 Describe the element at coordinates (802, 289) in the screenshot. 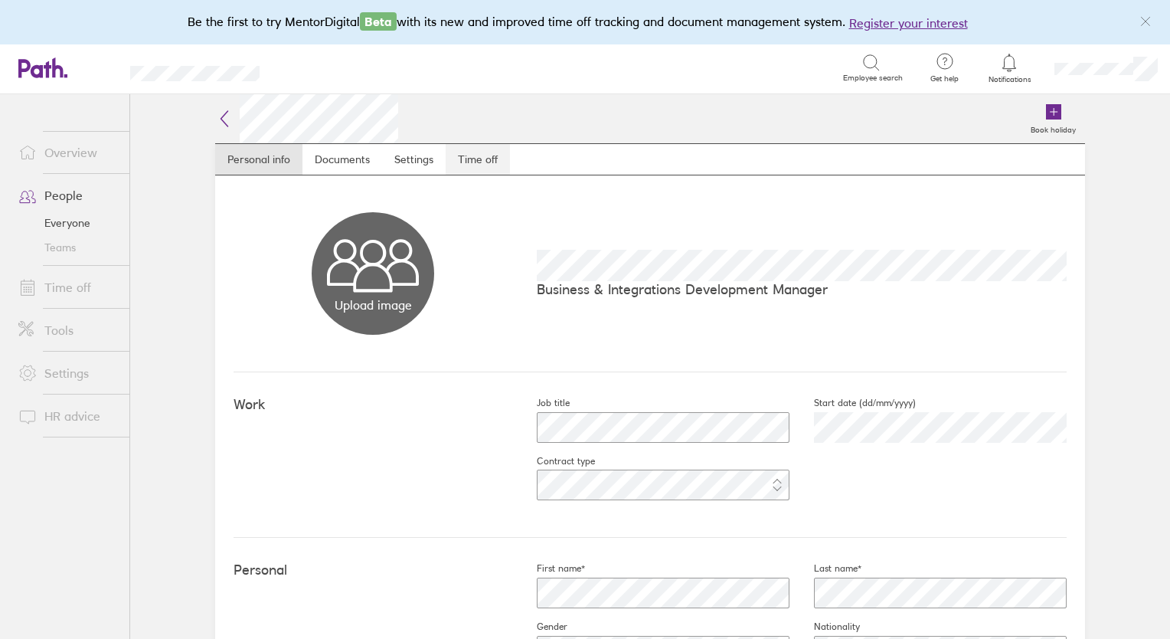

I see `p: Business & Integrations Development Manager` at that location.